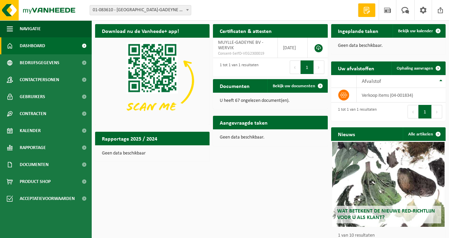 Image resolution: width=449 pixels, height=238 pixels. Describe the element at coordinates (270, 101) in the screenshot. I see `p: U heeft 67 ongelezen document(en).` at that location.